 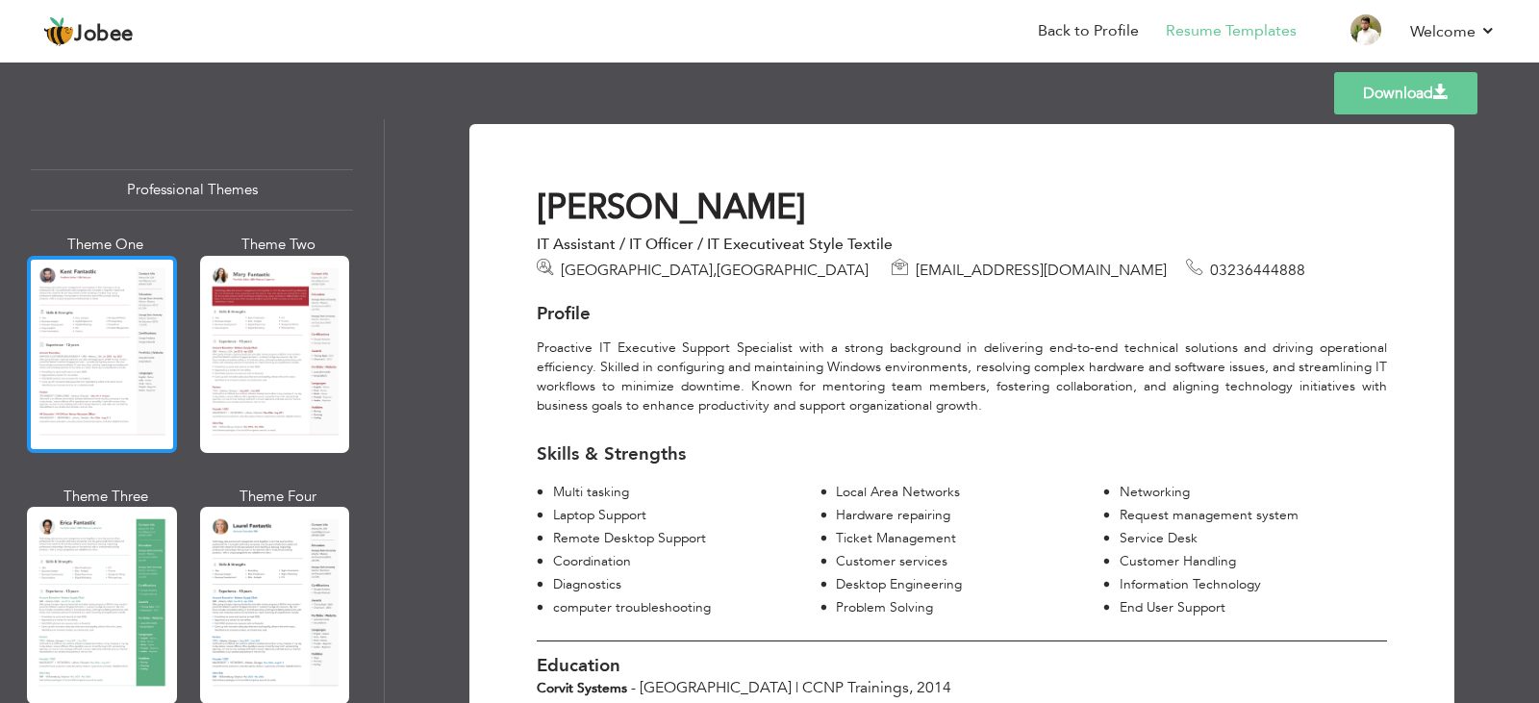 What do you see at coordinates (88, 32) in the screenshot?
I see `a: Jobee` at bounding box center [88, 32].